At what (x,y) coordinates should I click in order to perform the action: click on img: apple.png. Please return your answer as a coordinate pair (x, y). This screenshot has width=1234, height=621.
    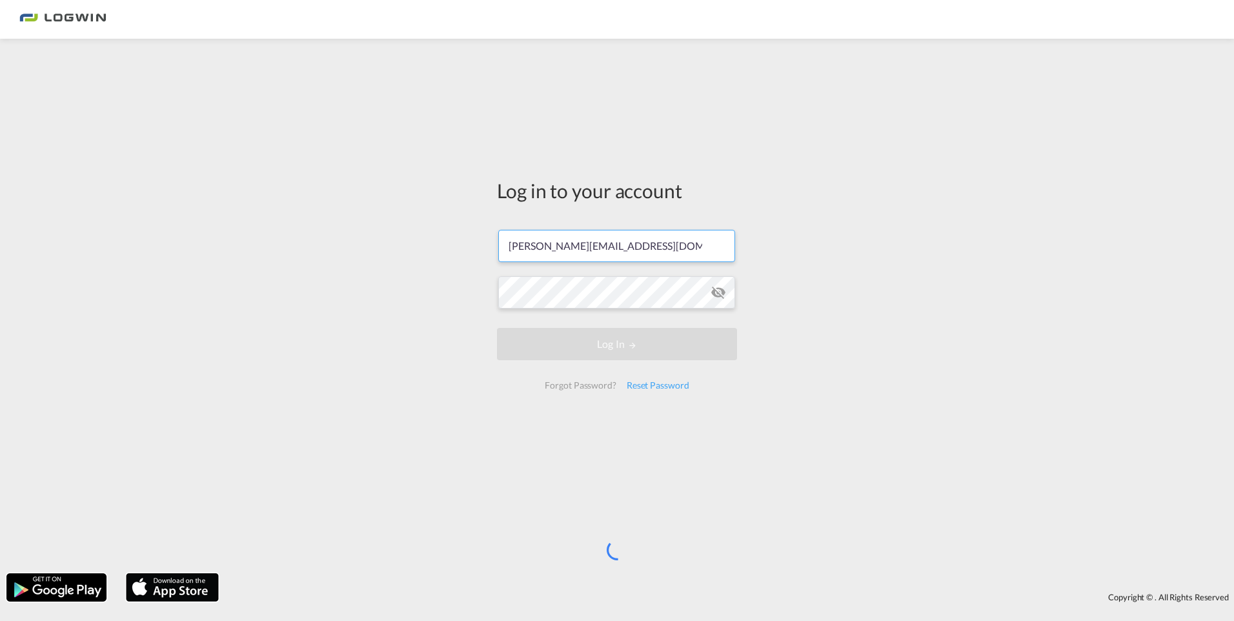
    Looking at the image, I should click on (172, 587).